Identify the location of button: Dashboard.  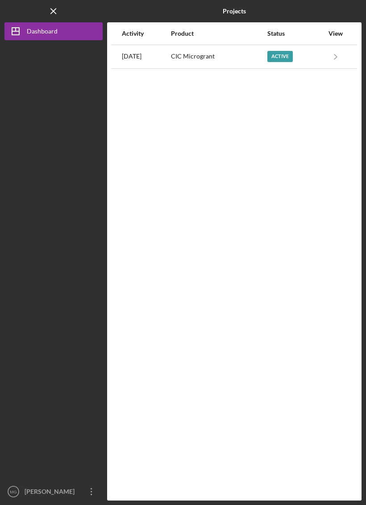
(54, 31).